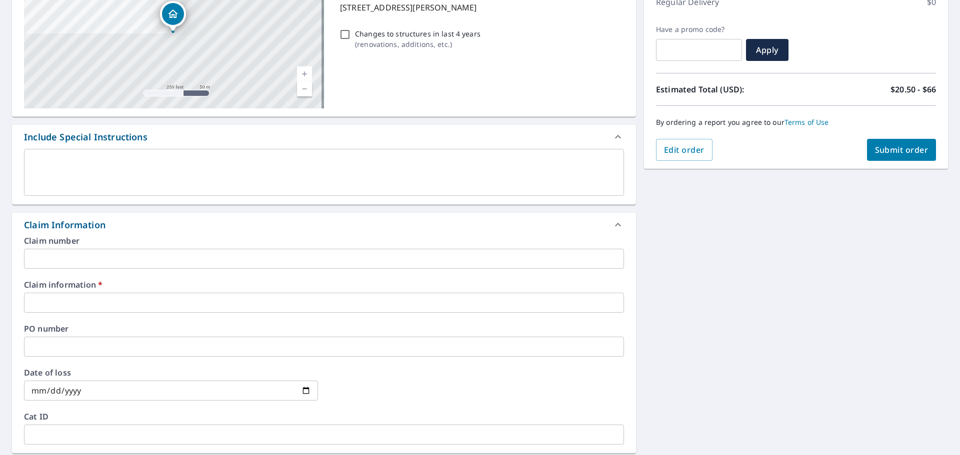  Describe the element at coordinates (767, 50) in the screenshot. I see `span: Apply` at that location.